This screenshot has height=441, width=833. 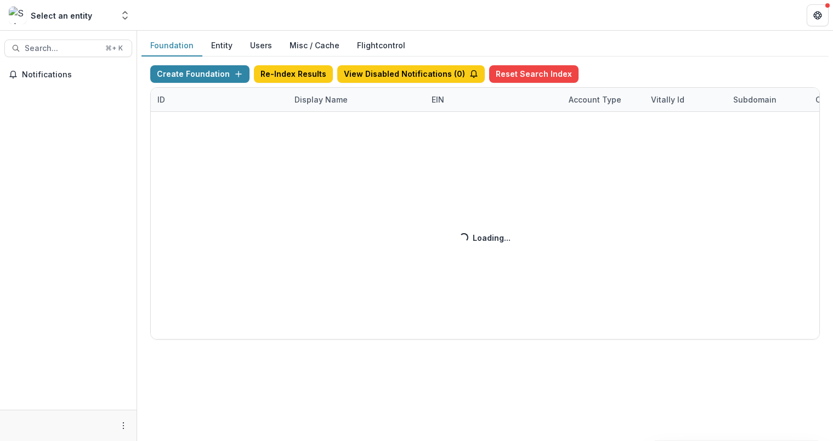 I want to click on button: Foundation, so click(x=172, y=46).